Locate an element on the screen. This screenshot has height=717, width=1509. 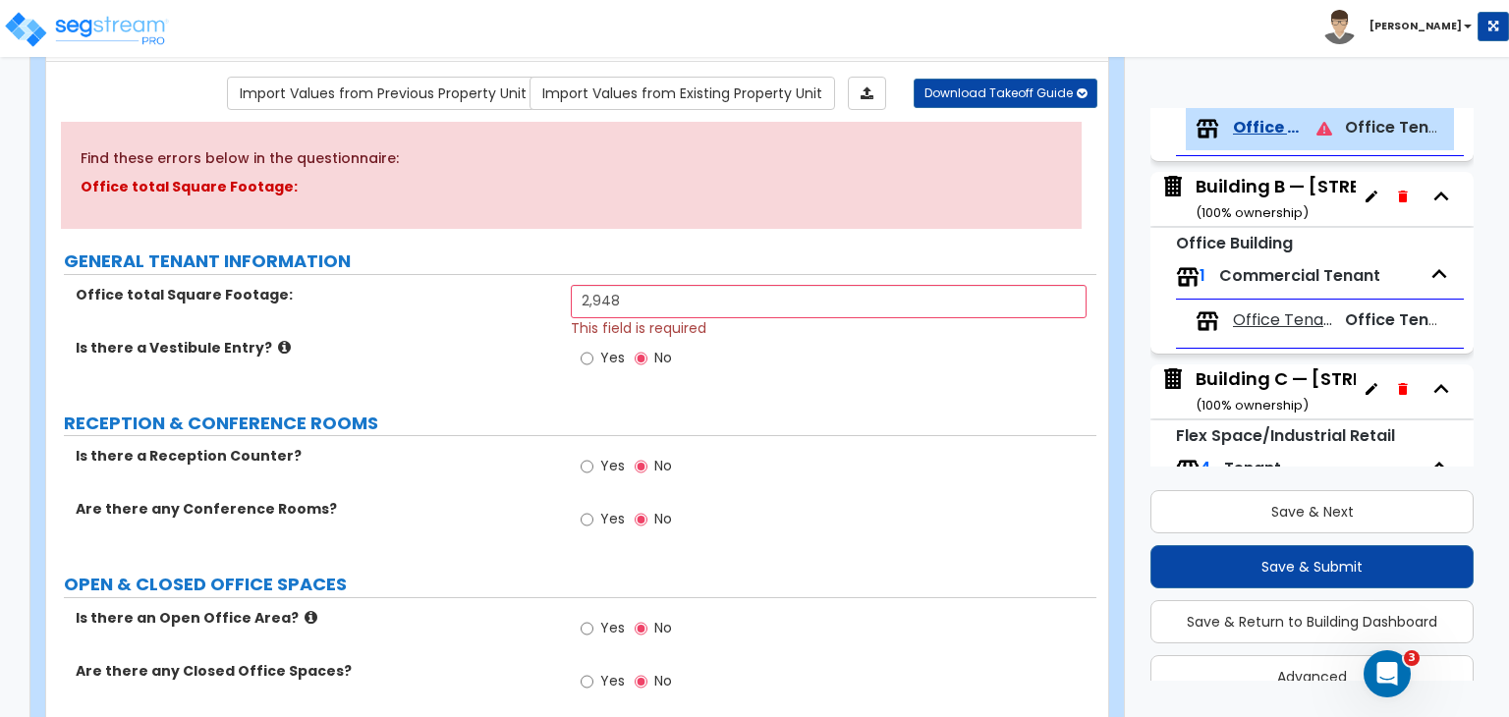
span: Commercial Tenant is located at coordinates (1300, 275).